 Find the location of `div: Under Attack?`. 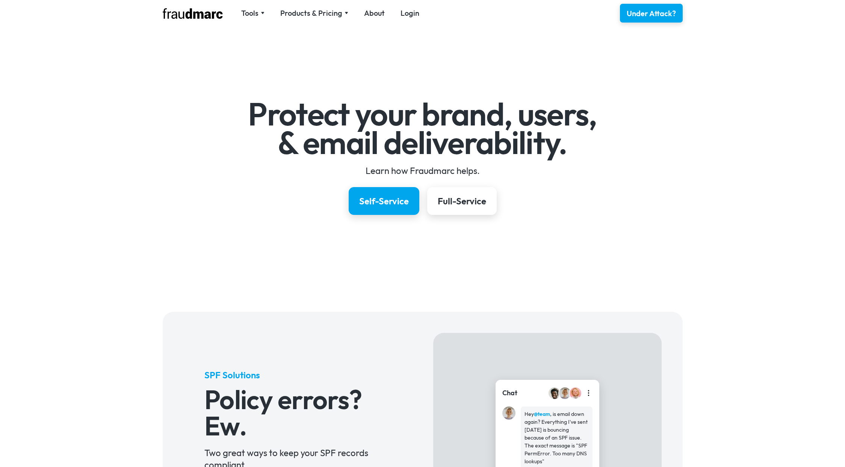

div: Under Attack? is located at coordinates (651, 14).